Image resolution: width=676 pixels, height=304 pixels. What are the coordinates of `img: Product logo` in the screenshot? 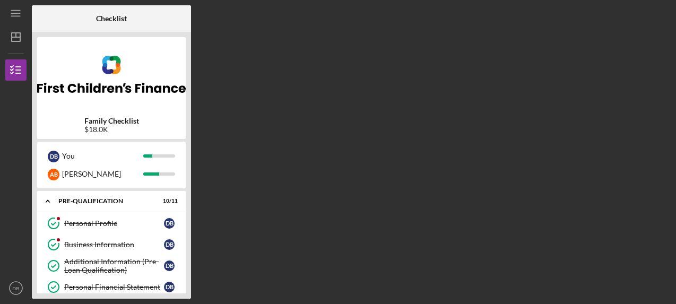 It's located at (111, 74).